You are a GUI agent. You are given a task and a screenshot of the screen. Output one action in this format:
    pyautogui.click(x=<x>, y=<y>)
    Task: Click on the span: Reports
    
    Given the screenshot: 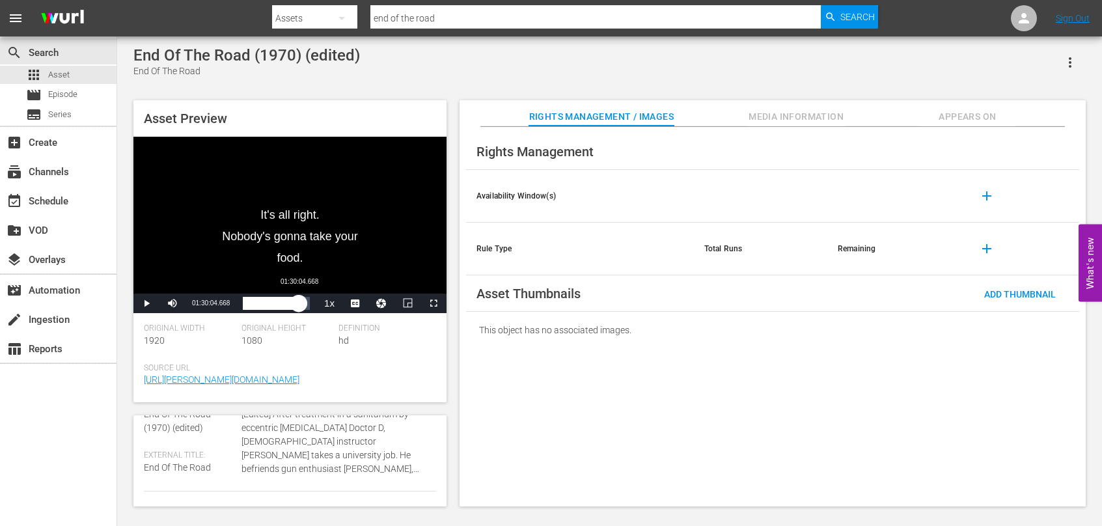 What is the action you would take?
    pyautogui.click(x=14, y=349)
    